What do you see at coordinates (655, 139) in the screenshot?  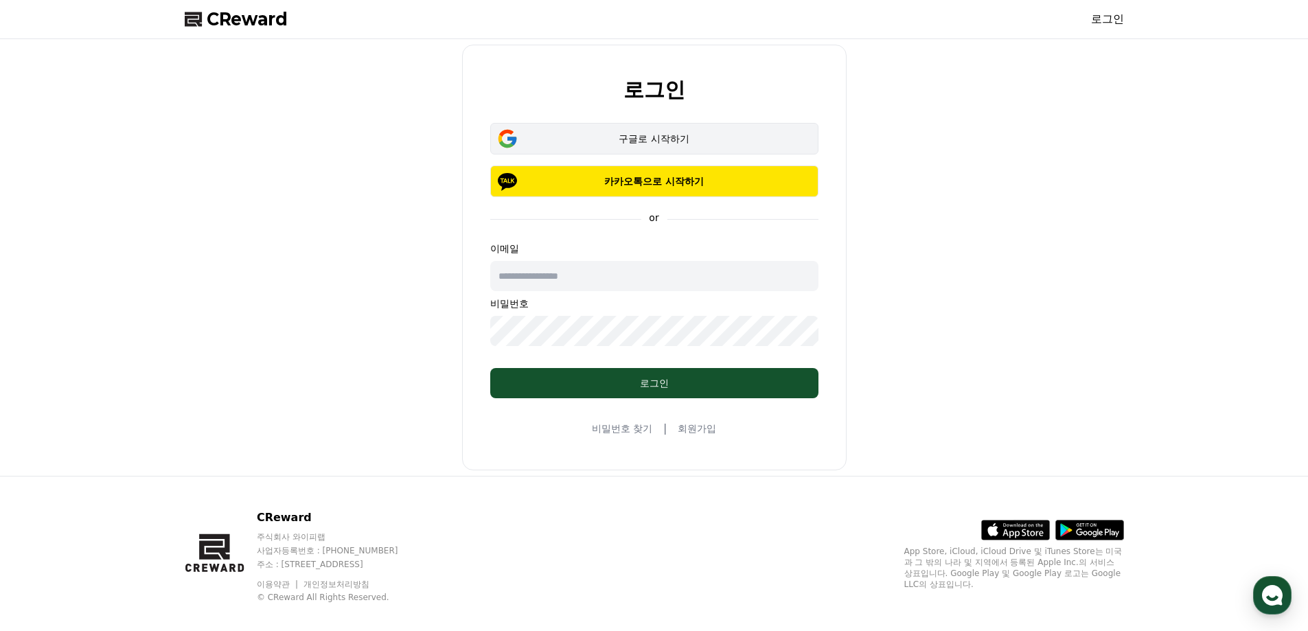 I see `button: 구글로 시작하기` at bounding box center [655, 139].